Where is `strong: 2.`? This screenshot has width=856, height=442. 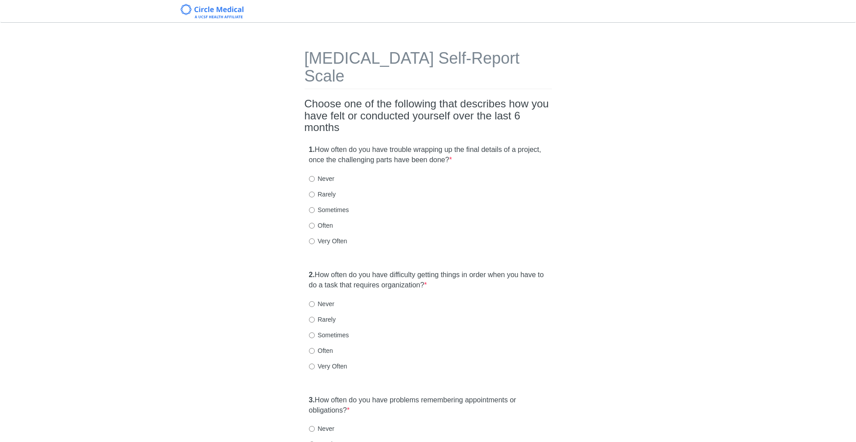
strong: 2. is located at coordinates (312, 275).